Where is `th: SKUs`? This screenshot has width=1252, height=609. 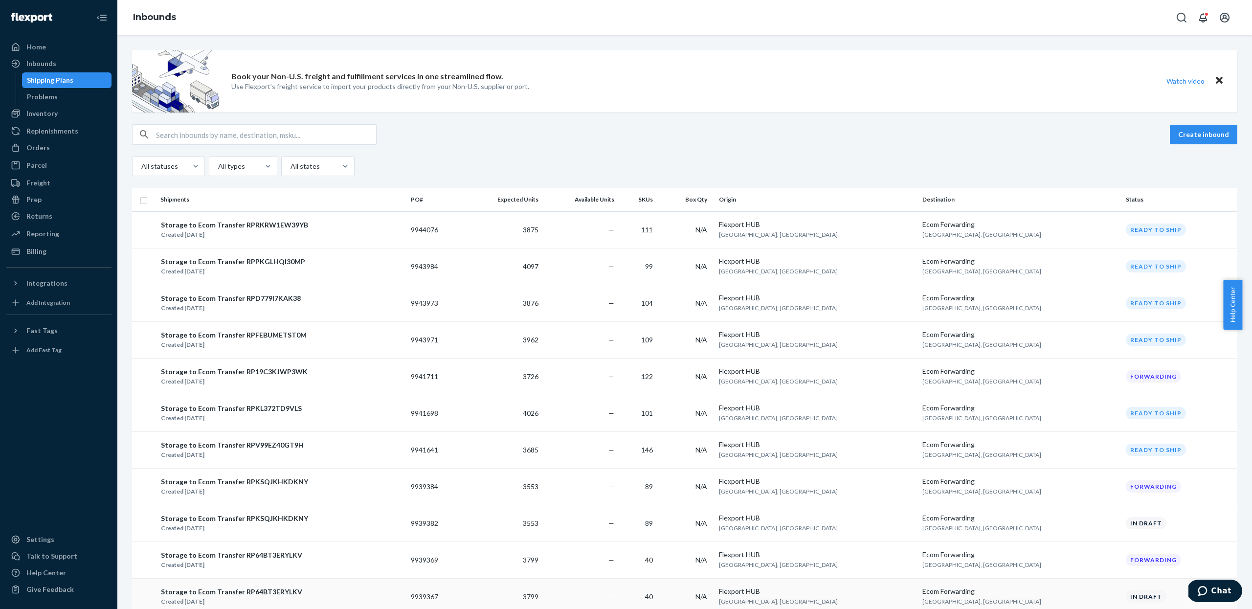 th: SKUs is located at coordinates (639, 199).